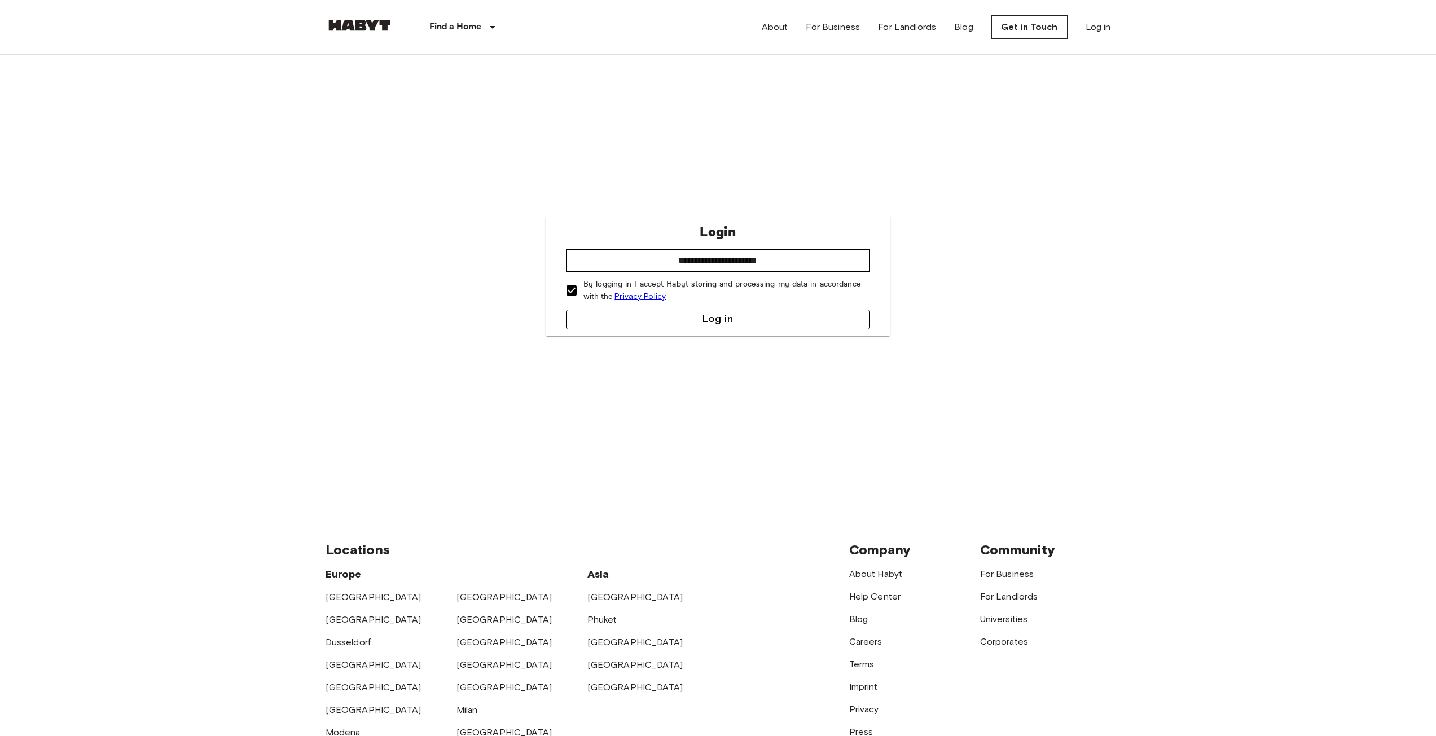 This screenshot has height=736, width=1436. Describe the element at coordinates (359, 25) in the screenshot. I see `img: Habyt` at that location.